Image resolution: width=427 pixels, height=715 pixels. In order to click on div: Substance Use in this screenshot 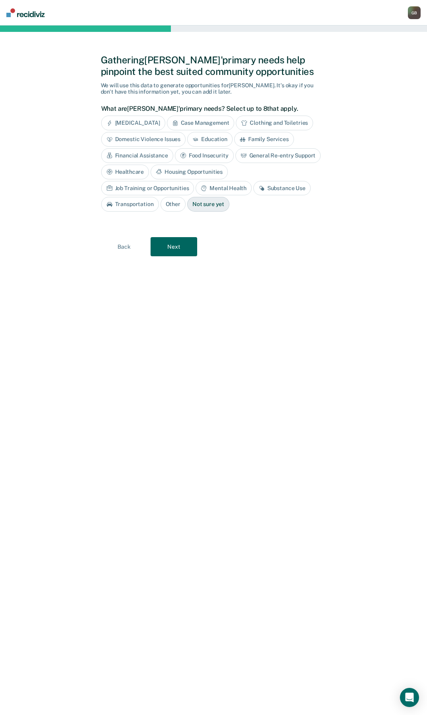, I will do `click(282, 188)`.